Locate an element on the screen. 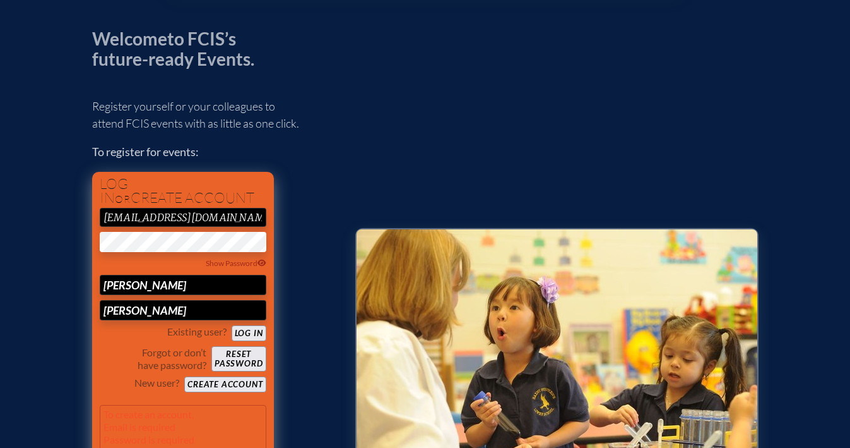 The image size is (850, 448). button: Create account is located at coordinates (225, 384).